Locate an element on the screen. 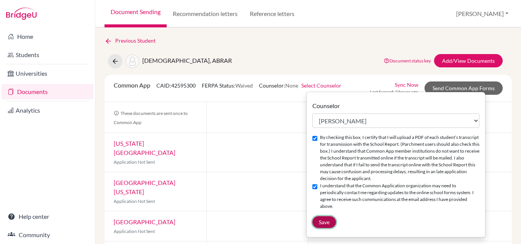 The width and height of the screenshot is (521, 244). a: Community is located at coordinates (47, 235).